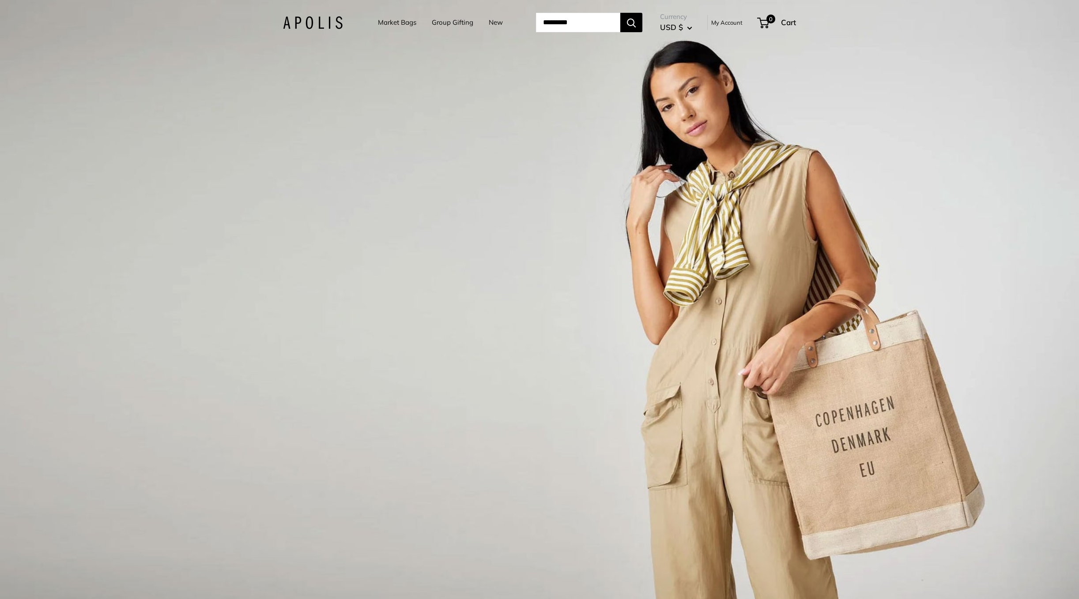  What do you see at coordinates (496, 23) in the screenshot?
I see `a: New` at bounding box center [496, 23].